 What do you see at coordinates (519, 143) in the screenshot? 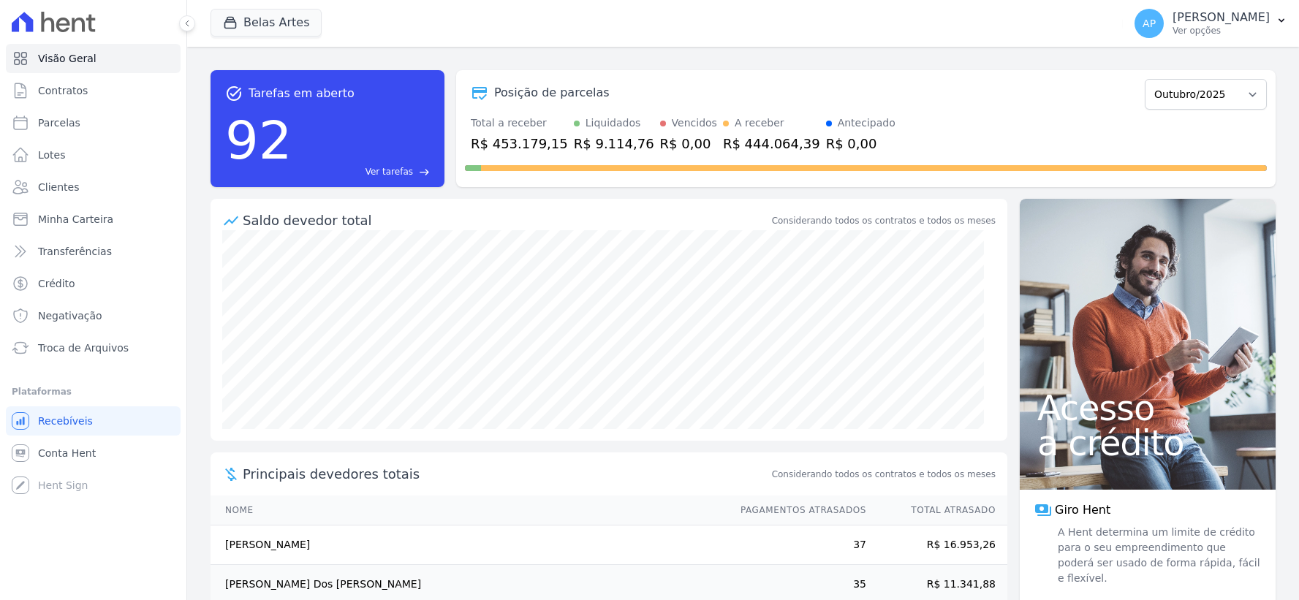
I see `div: R$ 453.179,15` at bounding box center [519, 143].